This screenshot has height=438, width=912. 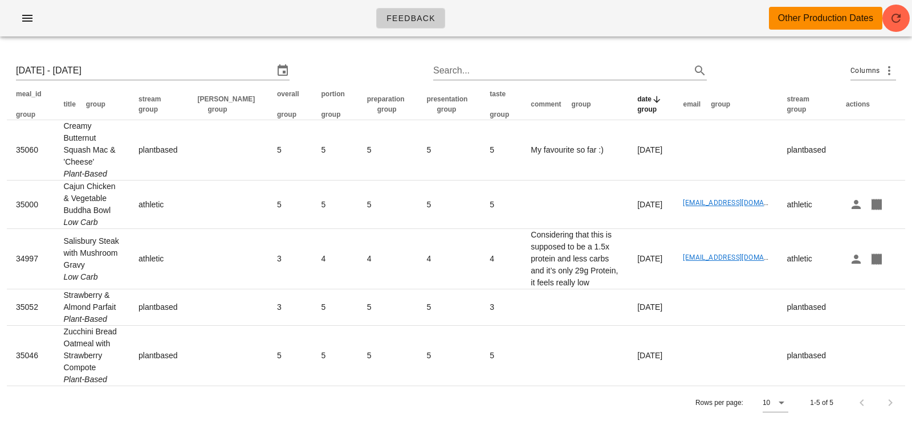 What do you see at coordinates (31, 259) in the screenshot?
I see `td: 34997` at bounding box center [31, 259].